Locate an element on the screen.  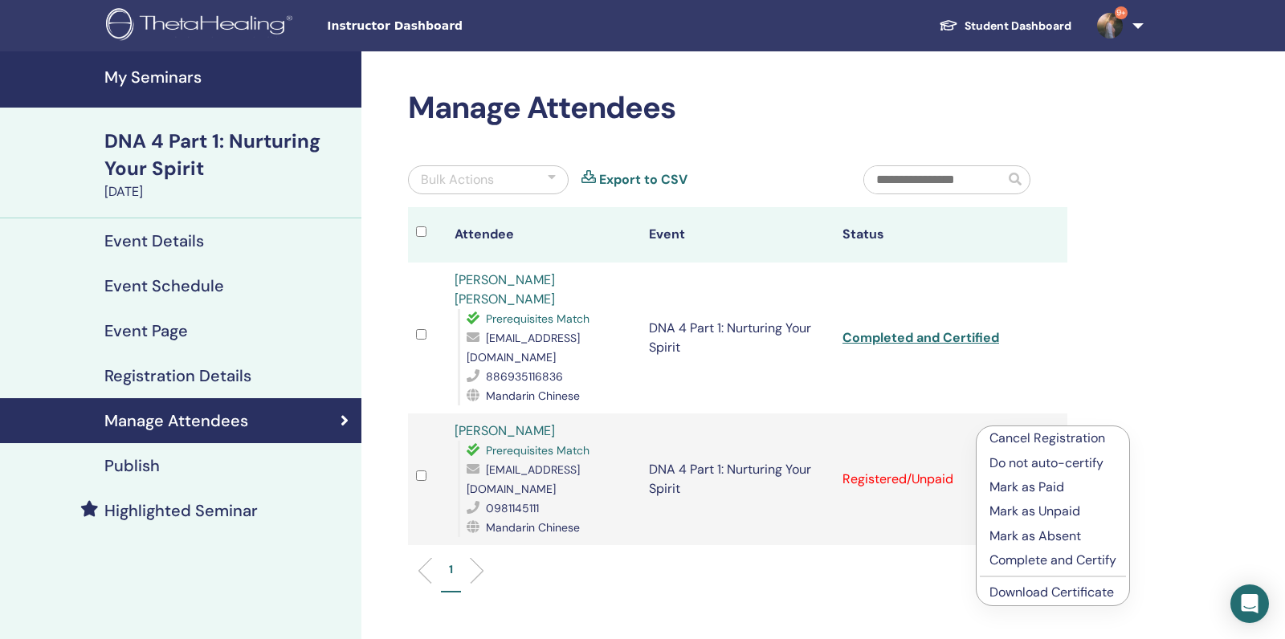
div: DNA 4 Part 1: Nurturing Your Spirit is located at coordinates (228, 155).